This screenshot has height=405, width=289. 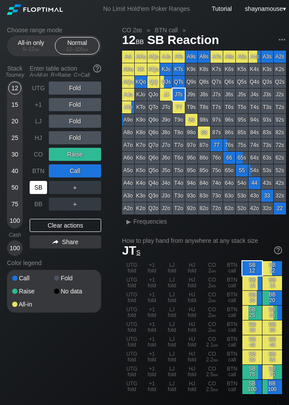 I want to click on div: All-in only, so click(x=31, y=46).